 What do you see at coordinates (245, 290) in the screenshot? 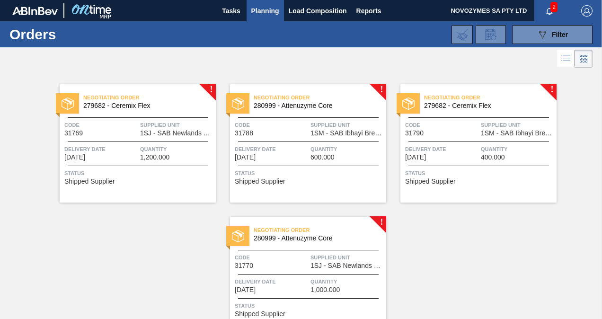
I see `span: 09/25/2025` at bounding box center [245, 290].